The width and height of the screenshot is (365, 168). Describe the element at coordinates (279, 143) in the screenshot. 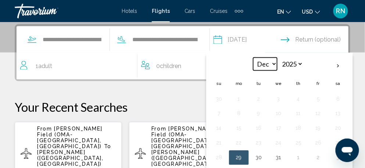

I see `button: Day 24` at that location.